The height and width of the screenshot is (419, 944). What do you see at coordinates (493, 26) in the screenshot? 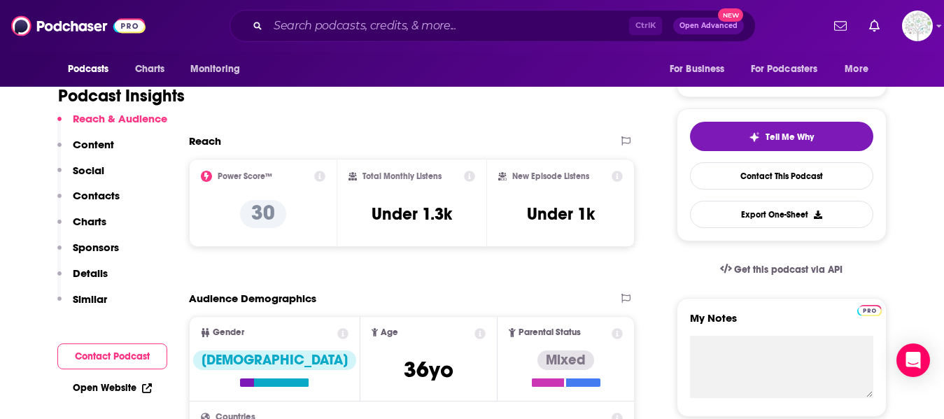
I see `div: Search podcasts, credits, & more...` at bounding box center [493, 26].